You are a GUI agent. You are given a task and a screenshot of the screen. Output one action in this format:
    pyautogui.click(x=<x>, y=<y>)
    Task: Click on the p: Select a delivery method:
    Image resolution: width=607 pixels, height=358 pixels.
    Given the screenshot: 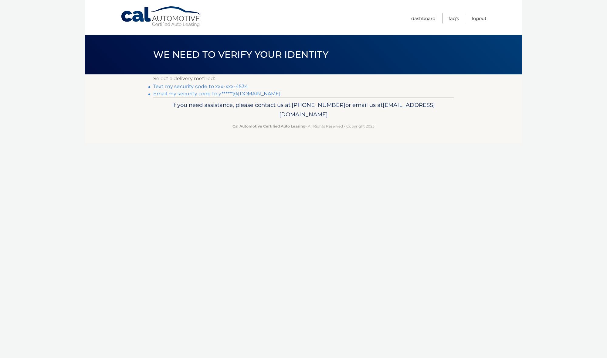 What is the action you would take?
    pyautogui.click(x=303, y=79)
    